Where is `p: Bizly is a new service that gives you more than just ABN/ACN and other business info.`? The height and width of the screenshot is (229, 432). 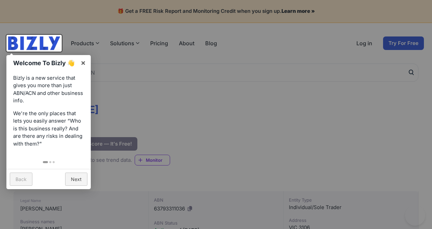
p: Bizly is a new service that gives you more than just ABN/ACN and other business info. is located at coordinates (49, 89).